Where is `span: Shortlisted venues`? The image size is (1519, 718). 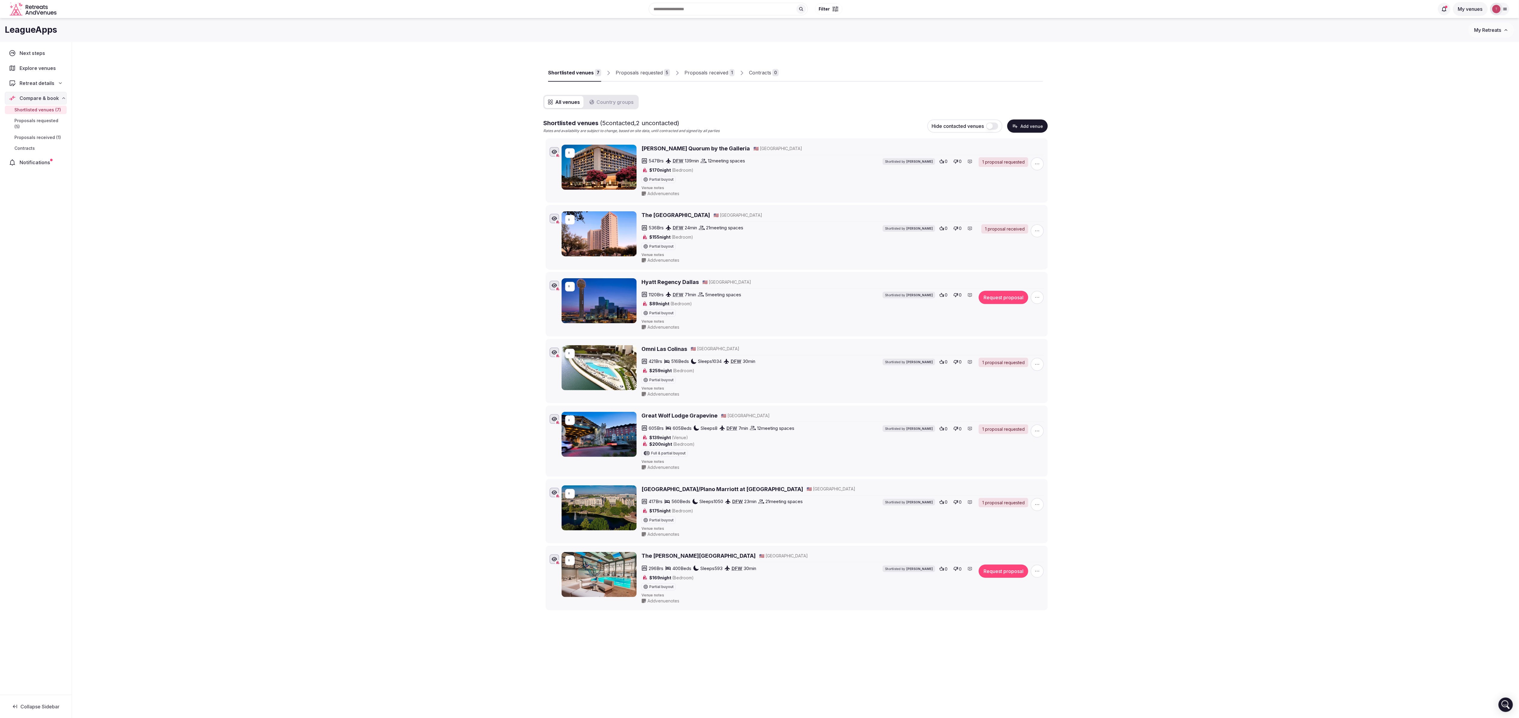
span: Shortlisted venues is located at coordinates (611, 123).